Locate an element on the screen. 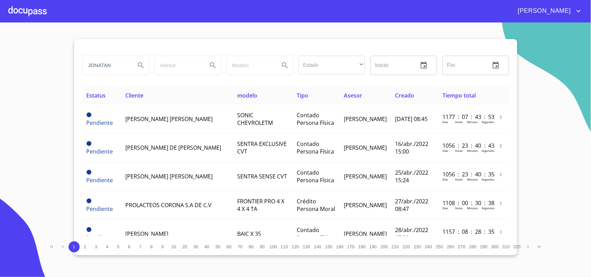 This screenshot has width=591, height=277. span: Tiempo total is located at coordinates (459, 96).